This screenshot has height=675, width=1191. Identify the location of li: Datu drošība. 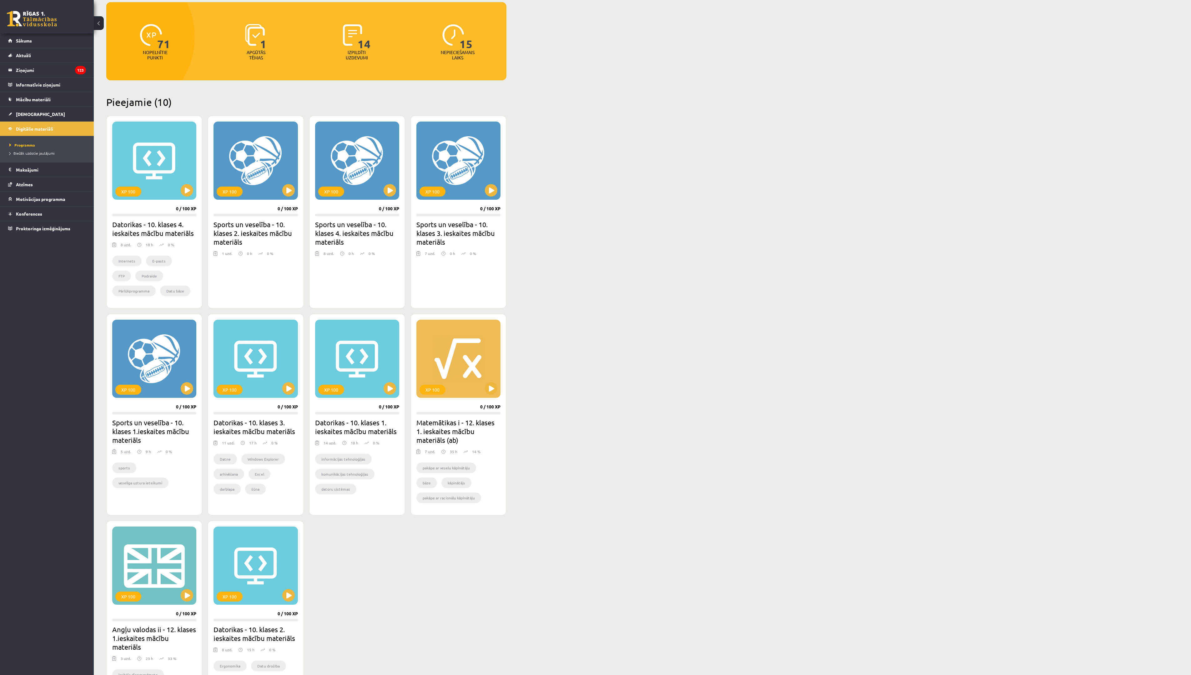
(269, 666).